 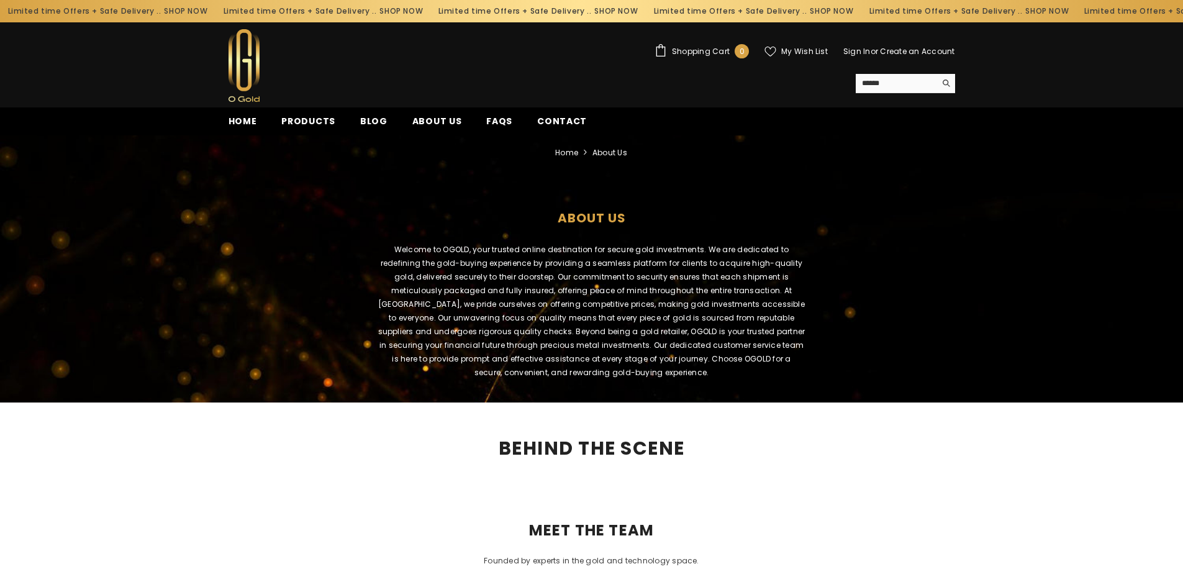 What do you see at coordinates (244, 65) in the screenshot?
I see `img: Ogold Shop` at bounding box center [244, 65].